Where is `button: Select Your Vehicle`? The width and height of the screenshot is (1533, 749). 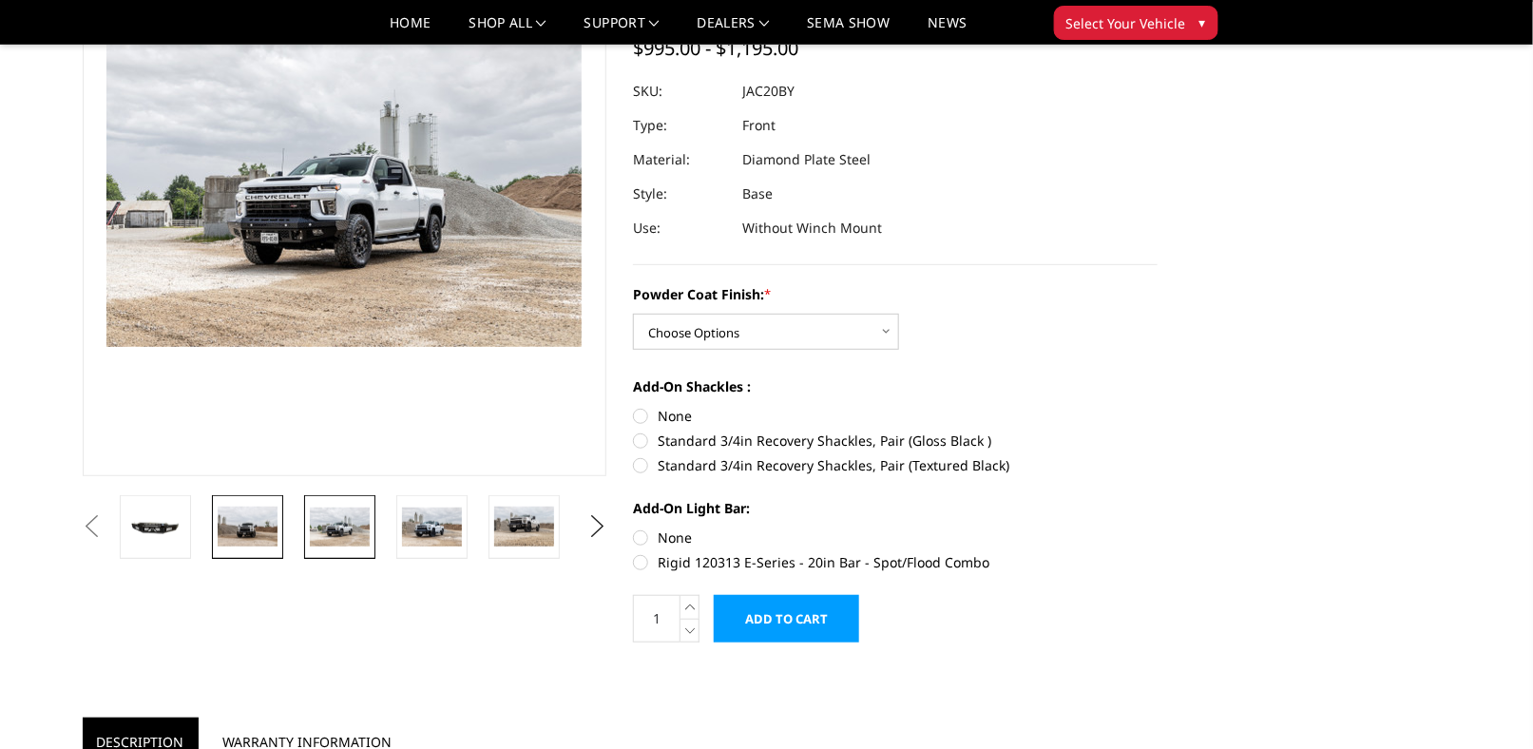
button: Select Your Vehicle is located at coordinates (1135, 23).